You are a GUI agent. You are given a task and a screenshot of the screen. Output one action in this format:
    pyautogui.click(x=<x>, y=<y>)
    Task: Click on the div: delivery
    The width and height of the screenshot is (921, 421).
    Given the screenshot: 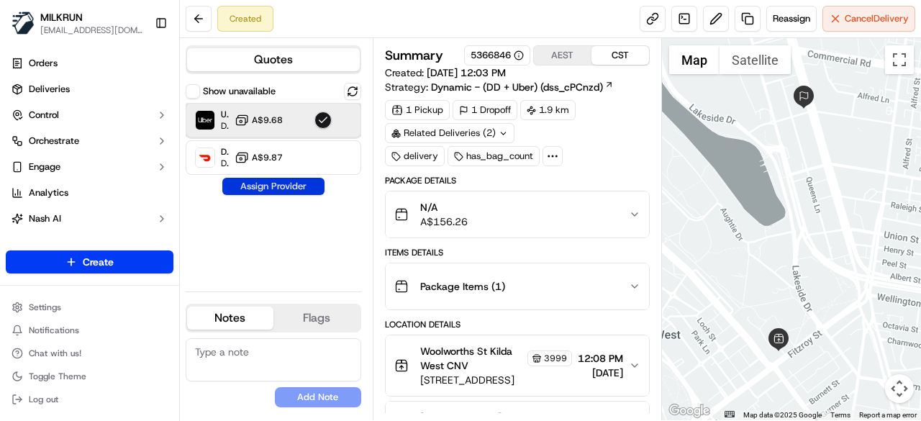 What is the action you would take?
    pyautogui.click(x=414, y=156)
    